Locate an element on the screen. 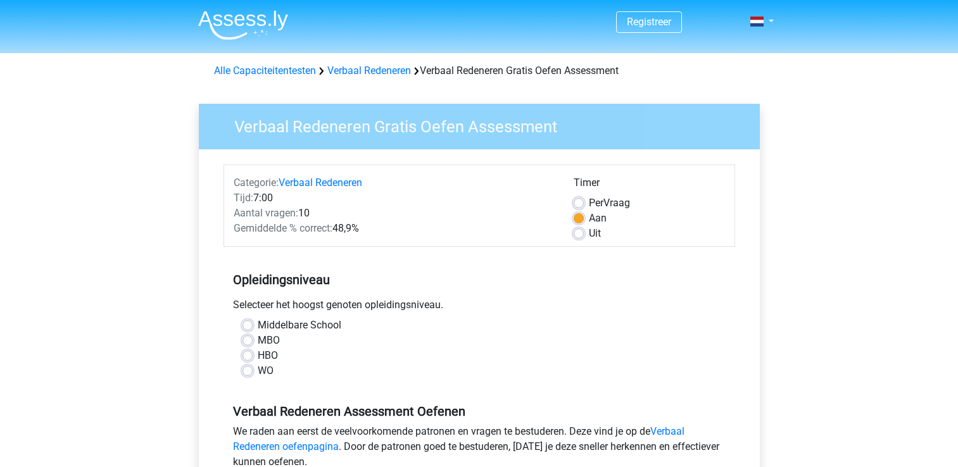 This screenshot has width=958, height=467. label: MBO is located at coordinates (268, 341).